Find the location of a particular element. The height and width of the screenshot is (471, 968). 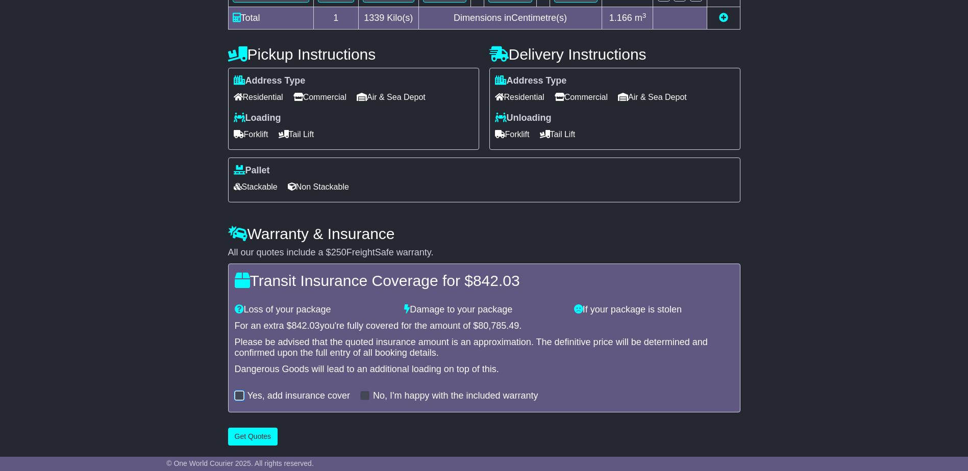

td: Kilo(s) is located at coordinates (388, 18).